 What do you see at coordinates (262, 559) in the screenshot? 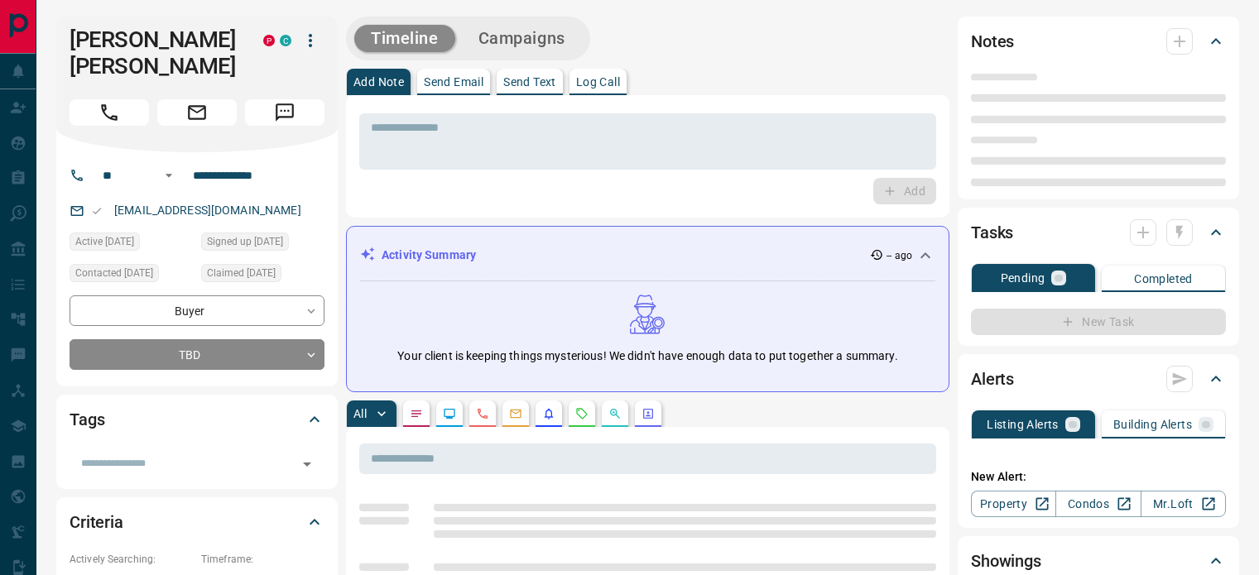
I see `p: Timeframe:` at bounding box center [262, 559].